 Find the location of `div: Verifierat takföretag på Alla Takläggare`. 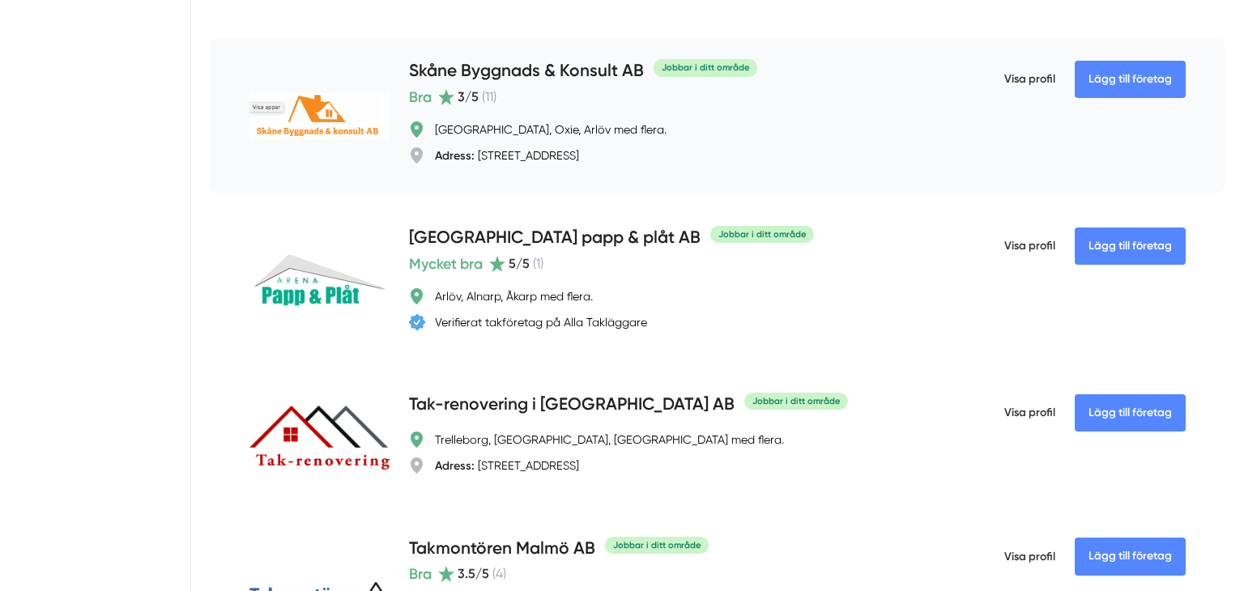

div: Verifierat takföretag på Alla Takläggare is located at coordinates (541, 322).